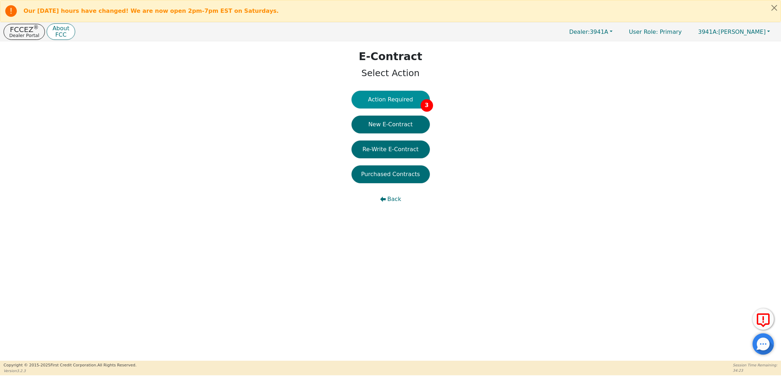  I want to click on span: User Role :, so click(643, 32).